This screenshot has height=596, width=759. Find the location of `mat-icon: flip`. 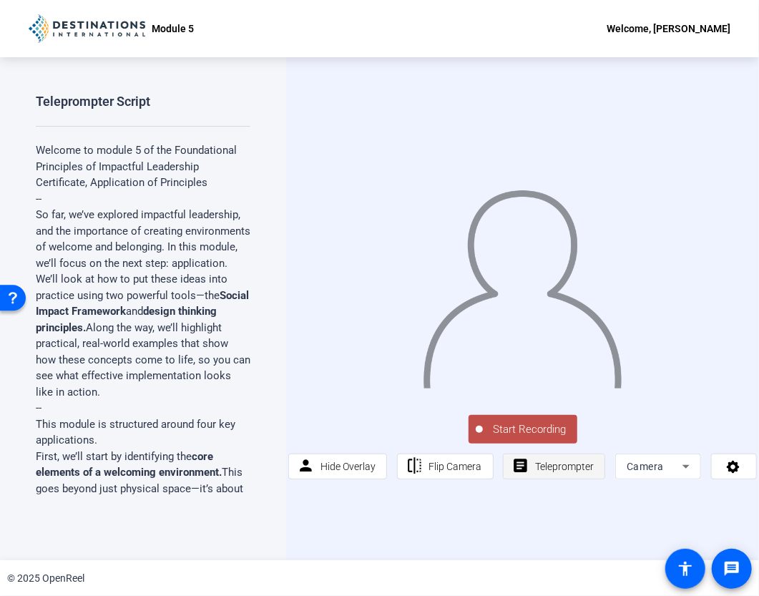

mat-icon: flip is located at coordinates (414, 466).